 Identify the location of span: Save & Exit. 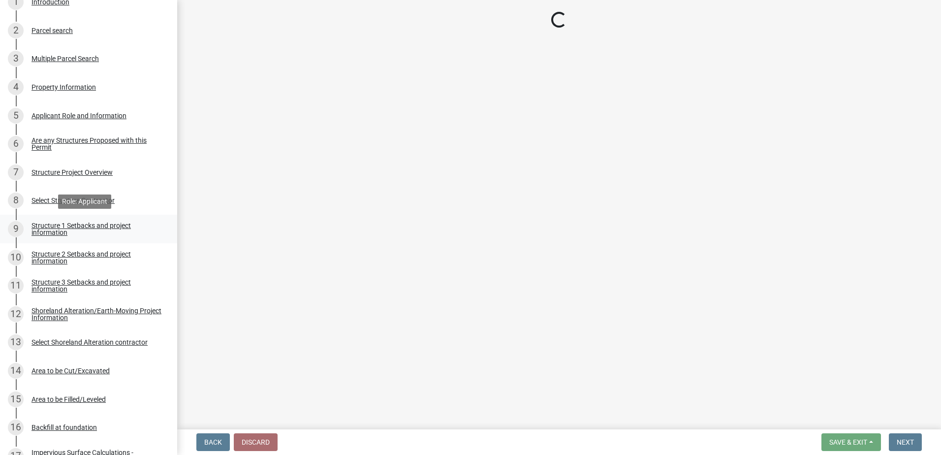
(848, 442).